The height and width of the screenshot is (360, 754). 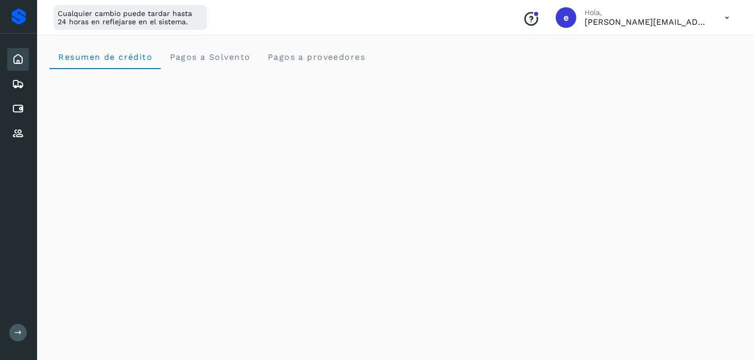 What do you see at coordinates (130, 18) in the screenshot?
I see `div: Cualquier cambio puede tardar hasta 24 horas en reflejarse en el sistema.` at bounding box center [130, 18].